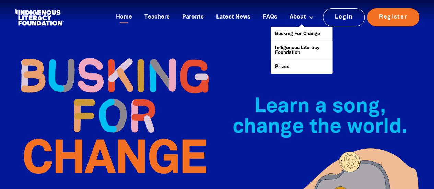 The width and height of the screenshot is (434, 189). Describe the element at coordinates (343, 17) in the screenshot. I see `a: Login` at that location.